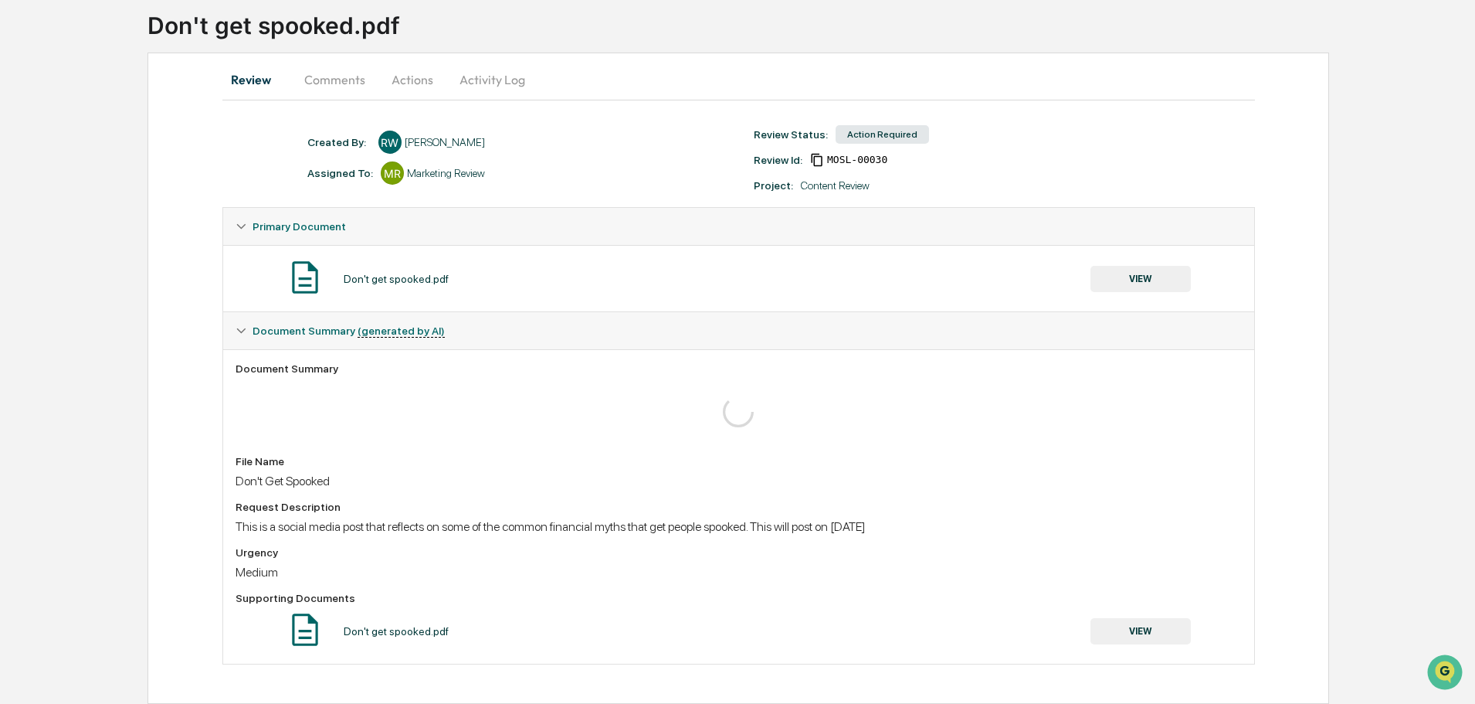 Image resolution: width=1475 pixels, height=704 pixels. What do you see at coordinates (340, 173) in the screenshot?
I see `div: Assigned To:` at bounding box center [340, 173].